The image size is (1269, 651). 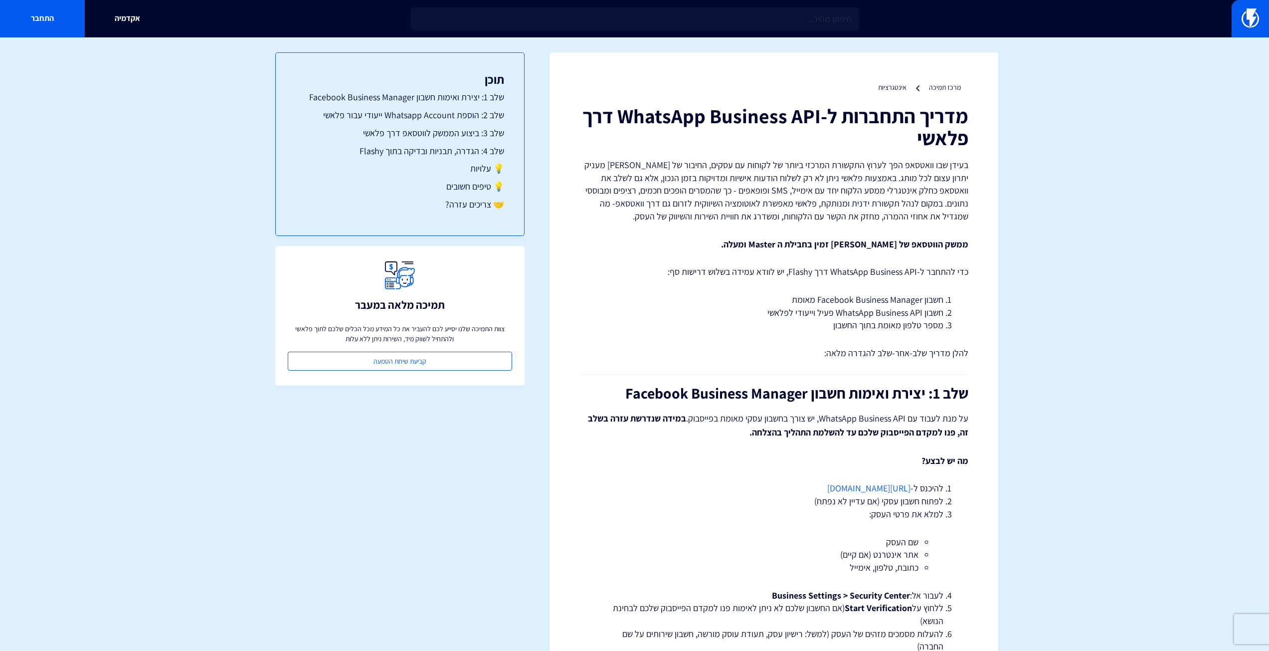 I want to click on li: אתר אינטרנט (אם קיים), so click(x=774, y=554).